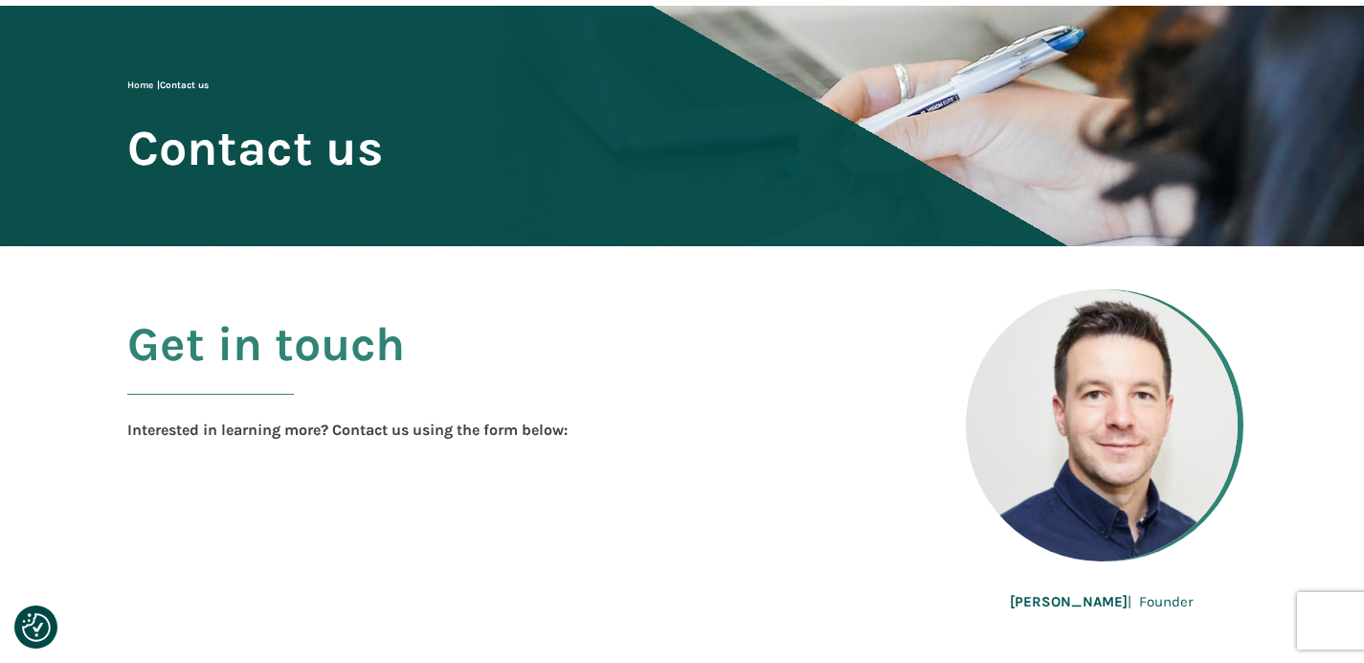 The height and width of the screenshot is (663, 1364). I want to click on a: Home, so click(140, 85).